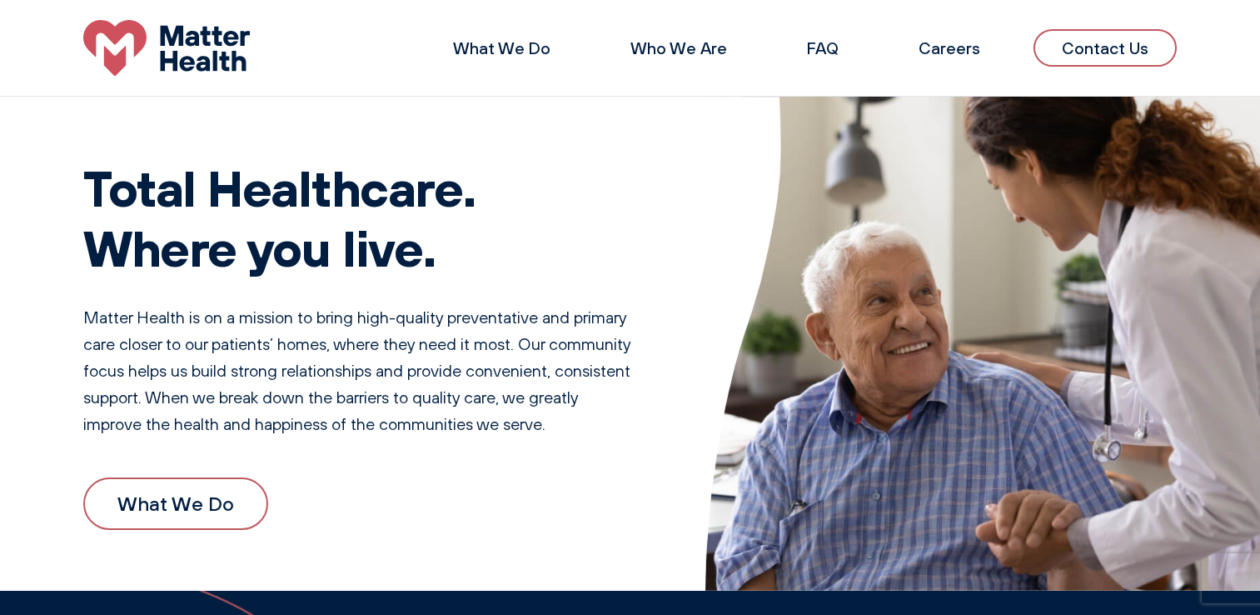  I want to click on h1: Total Healthcare. Where you live., so click(361, 217).